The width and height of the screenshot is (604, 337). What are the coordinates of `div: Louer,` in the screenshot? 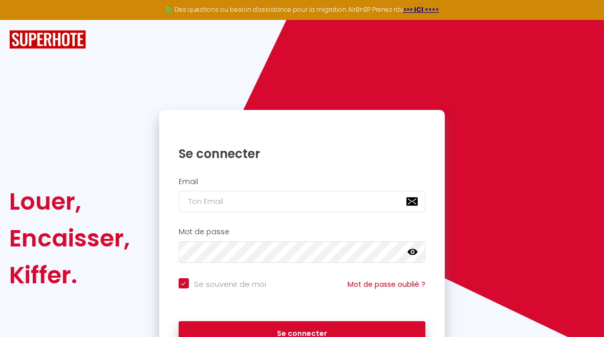 It's located at (70, 202).